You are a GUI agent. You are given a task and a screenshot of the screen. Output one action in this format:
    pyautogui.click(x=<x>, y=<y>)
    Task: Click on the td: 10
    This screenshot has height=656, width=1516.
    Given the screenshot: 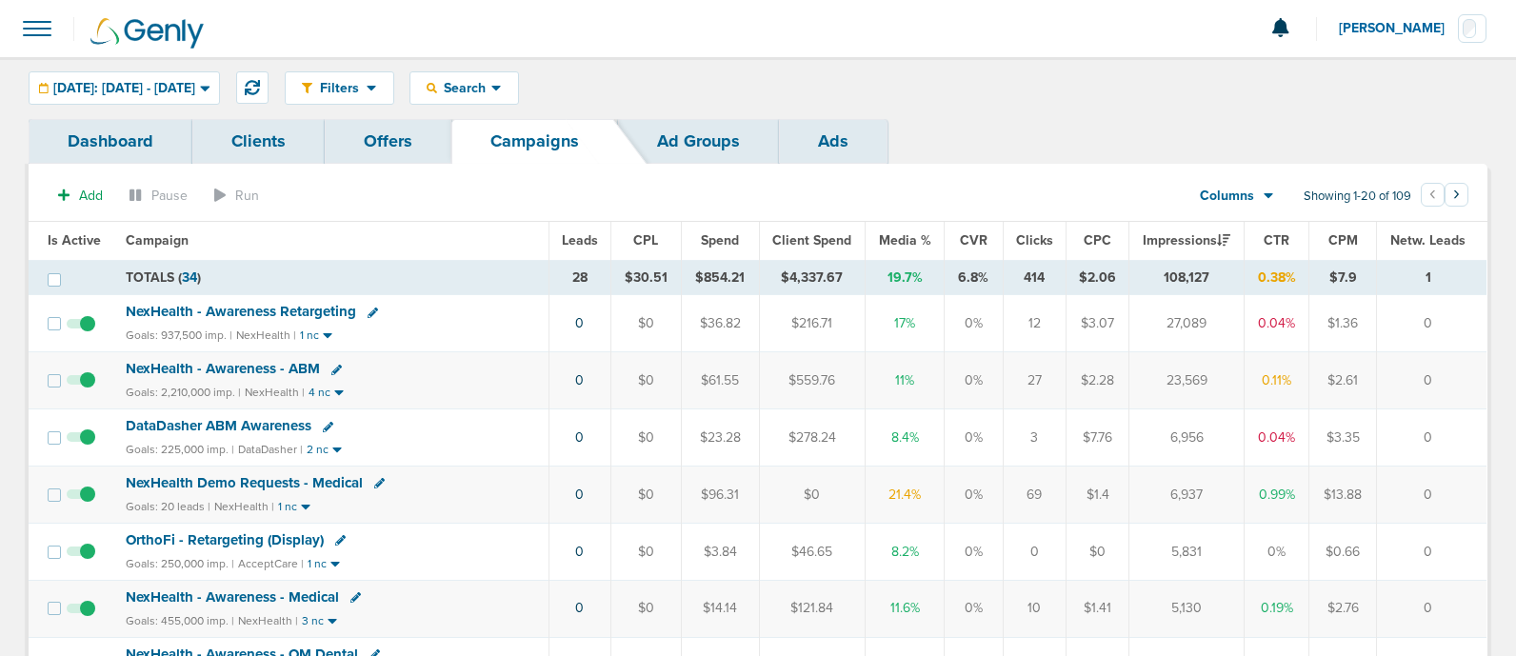 What is the action you would take?
    pyautogui.click(x=1034, y=608)
    